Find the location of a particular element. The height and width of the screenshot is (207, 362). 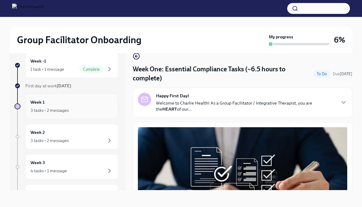

span: To Do is located at coordinates (322, 74).